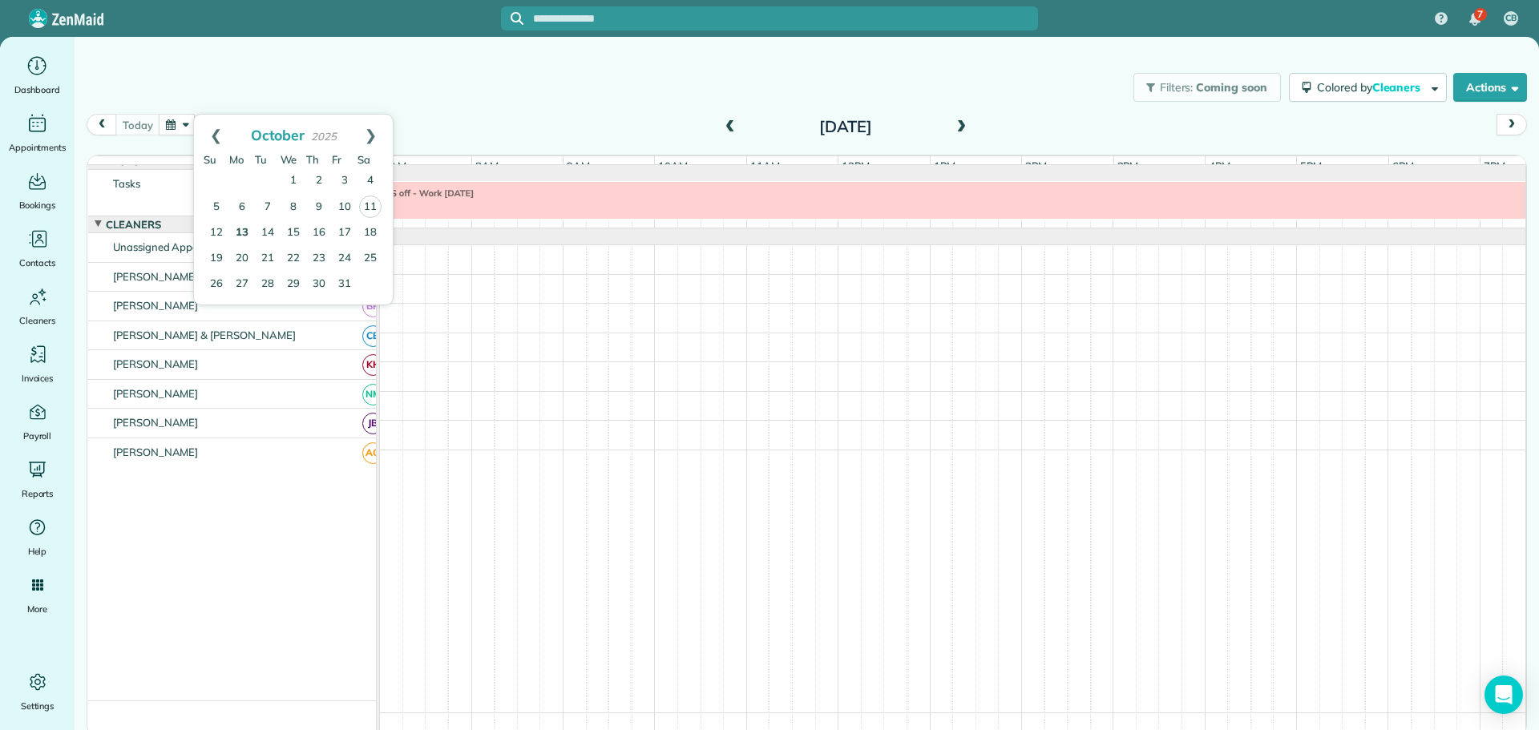  I want to click on svg: Focus search, so click(517, 18).